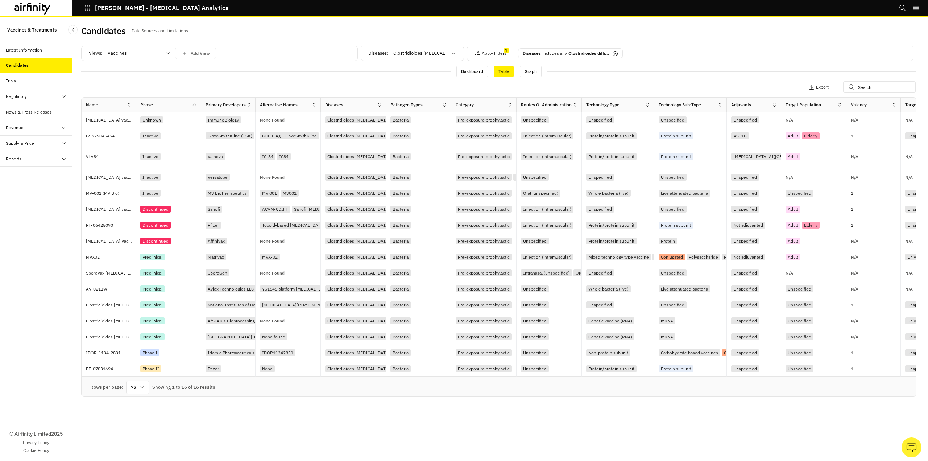 The width and height of the screenshot is (928, 461). I want to click on div: Therapeutic, so click(527, 177).